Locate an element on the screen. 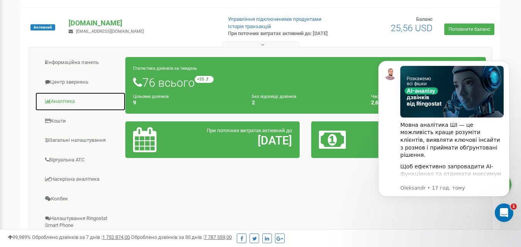 Image resolution: width=521 pixels, height=247 pixels. img: Profile image for Oleksandr is located at coordinates (24, 25).